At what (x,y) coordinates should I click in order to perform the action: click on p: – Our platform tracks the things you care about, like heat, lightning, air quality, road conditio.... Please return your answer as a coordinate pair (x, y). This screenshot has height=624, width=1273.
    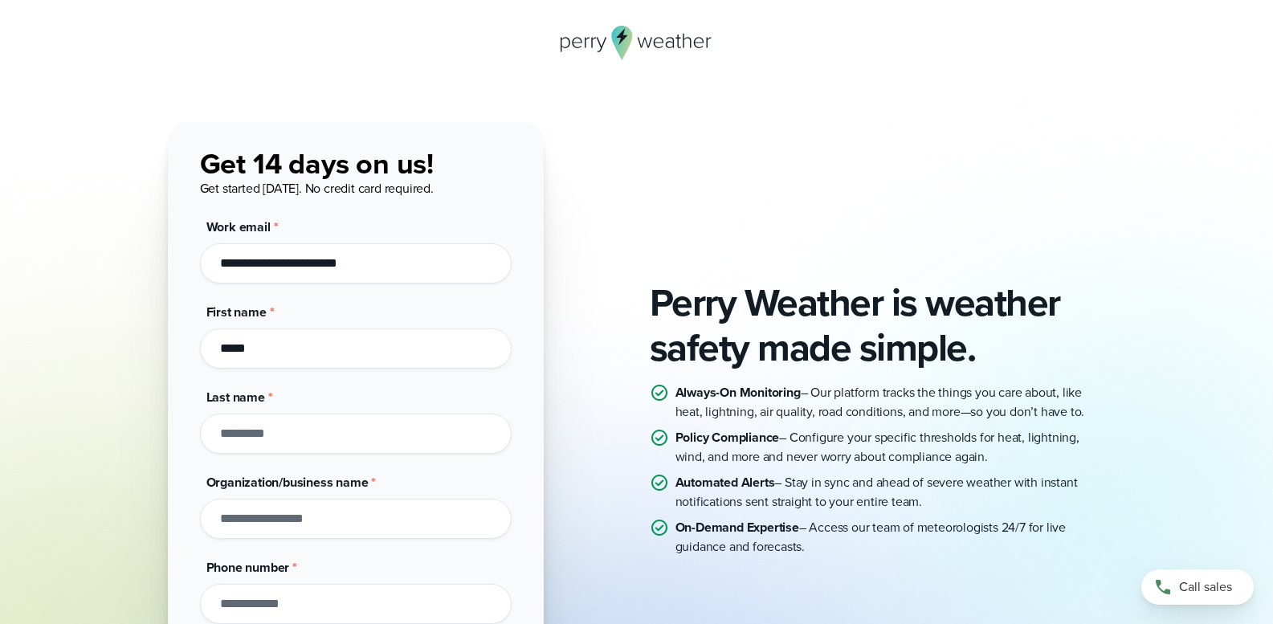
    Looking at the image, I should click on (891, 402).